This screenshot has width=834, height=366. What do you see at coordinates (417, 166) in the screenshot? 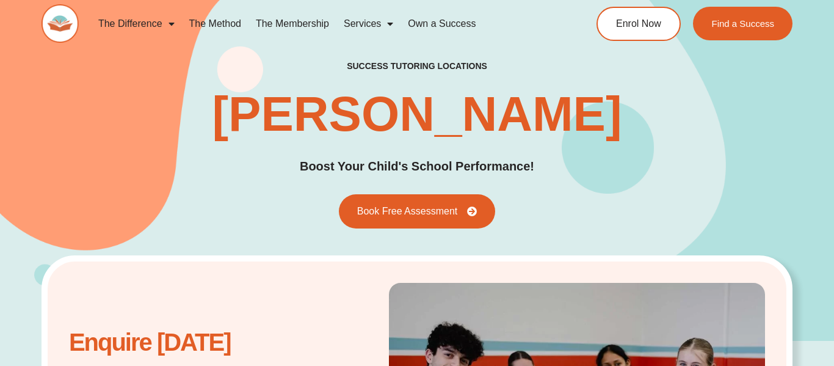
I see `h2: Boost Your Child's School Performance!` at bounding box center [417, 166].